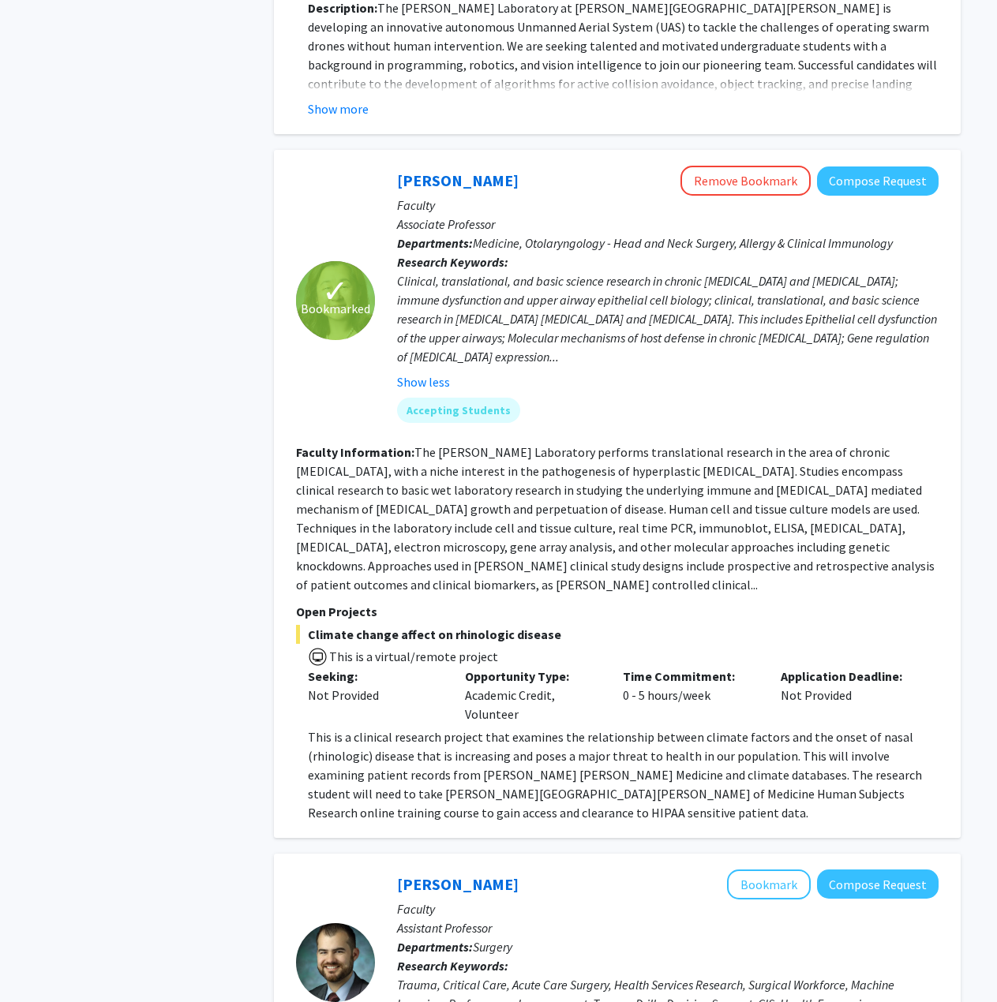 The height and width of the screenshot is (1002, 997). What do you see at coordinates (878, 884) in the screenshot?
I see `button: Compose Request to Alistair Kent` at bounding box center [878, 884].